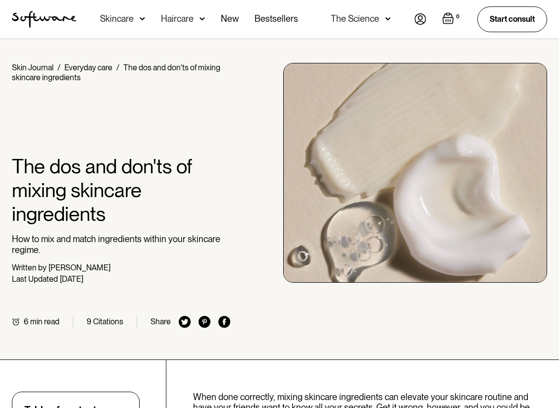 Image resolution: width=559 pixels, height=408 pixels. What do you see at coordinates (35, 279) in the screenshot?
I see `div: Last Updated` at bounding box center [35, 279].